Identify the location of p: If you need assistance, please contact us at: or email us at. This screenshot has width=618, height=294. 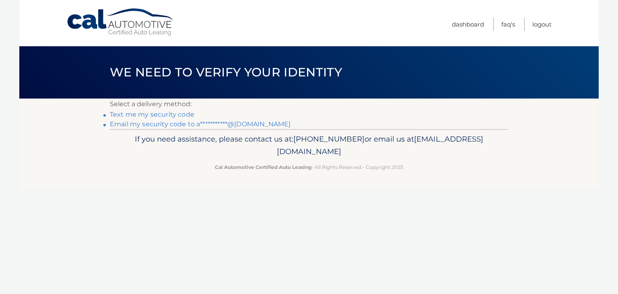
(309, 146).